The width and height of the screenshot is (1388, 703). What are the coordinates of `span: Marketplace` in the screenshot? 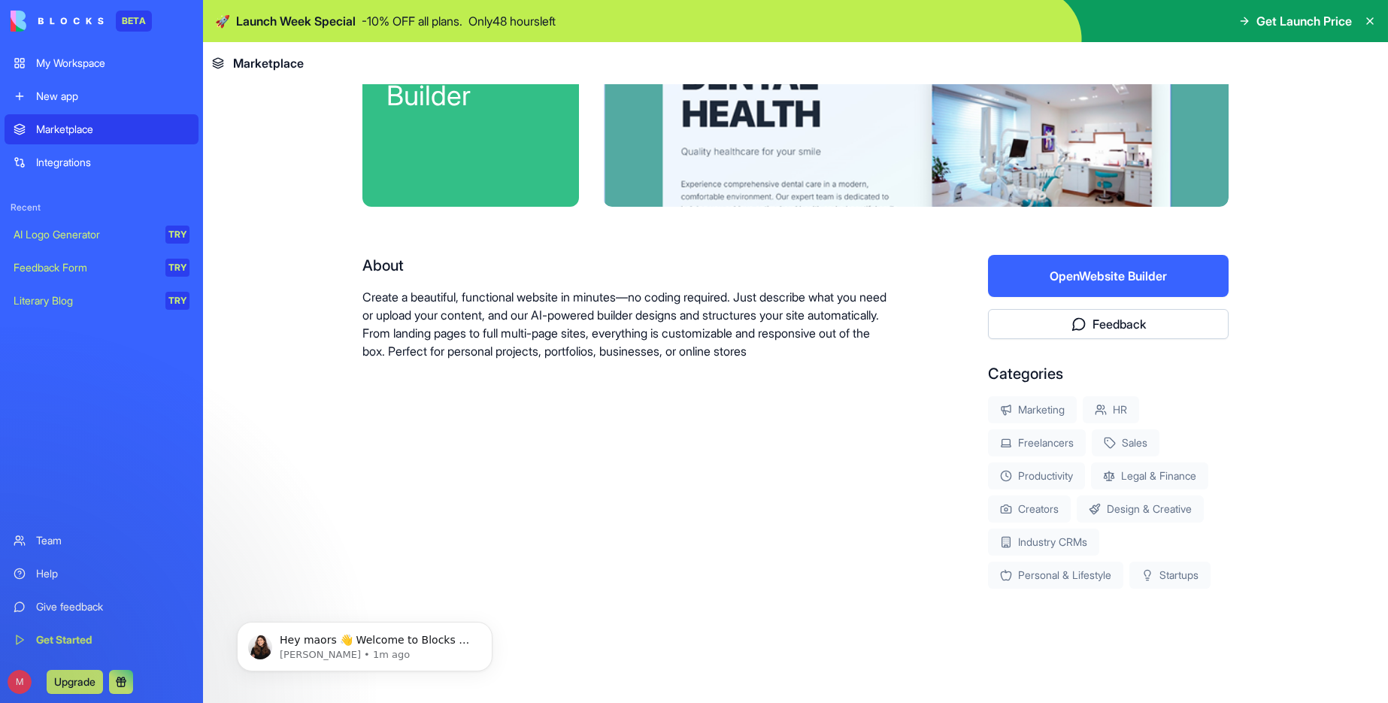 It's located at (268, 63).